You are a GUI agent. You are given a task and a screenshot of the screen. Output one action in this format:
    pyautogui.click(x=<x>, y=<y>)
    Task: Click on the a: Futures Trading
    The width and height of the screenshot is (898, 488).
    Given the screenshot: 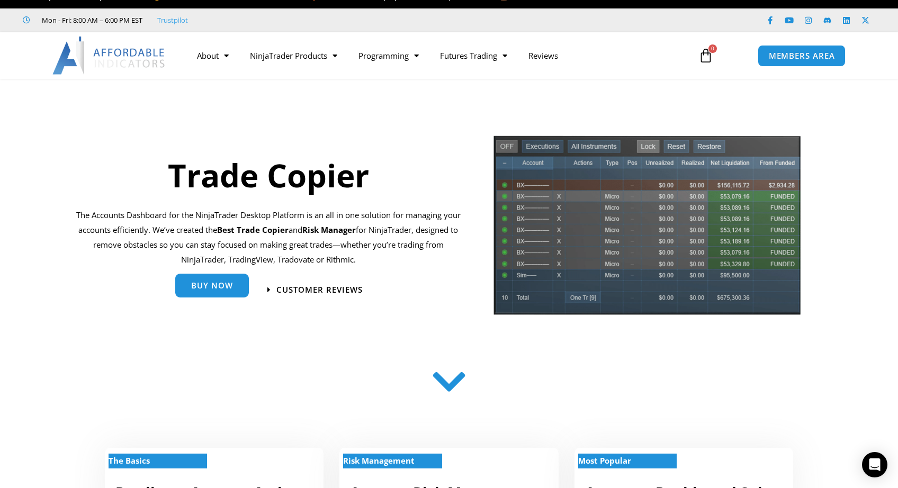 What is the action you would take?
    pyautogui.click(x=473, y=56)
    